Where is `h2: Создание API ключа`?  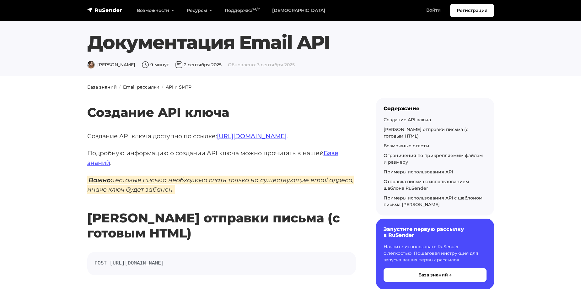 h2: Создание API ключа is located at coordinates (222, 103).